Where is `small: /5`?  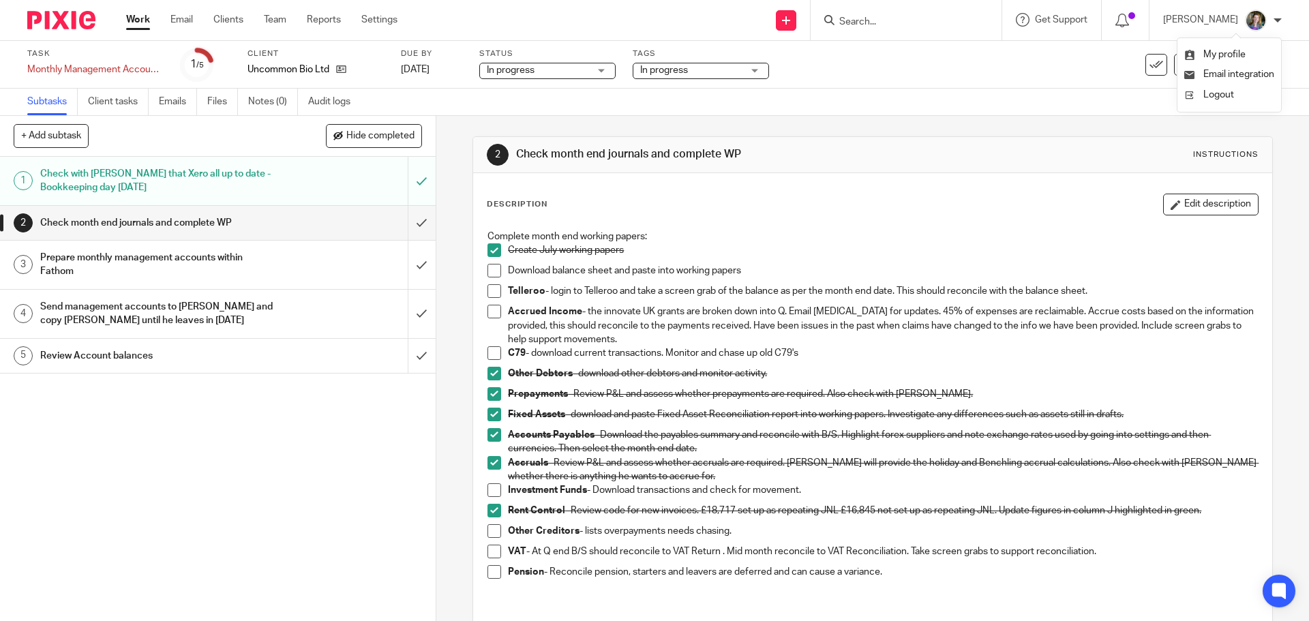 small: /5 is located at coordinates (200, 65).